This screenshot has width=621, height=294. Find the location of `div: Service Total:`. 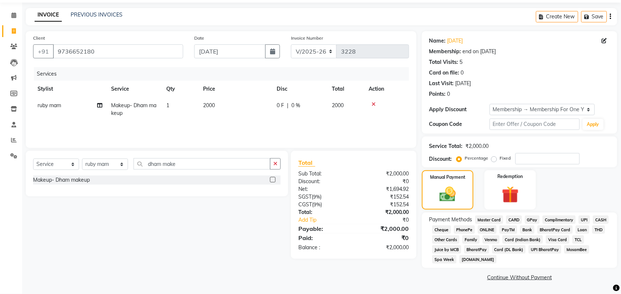

div: Service Total: is located at coordinates (446, 146).